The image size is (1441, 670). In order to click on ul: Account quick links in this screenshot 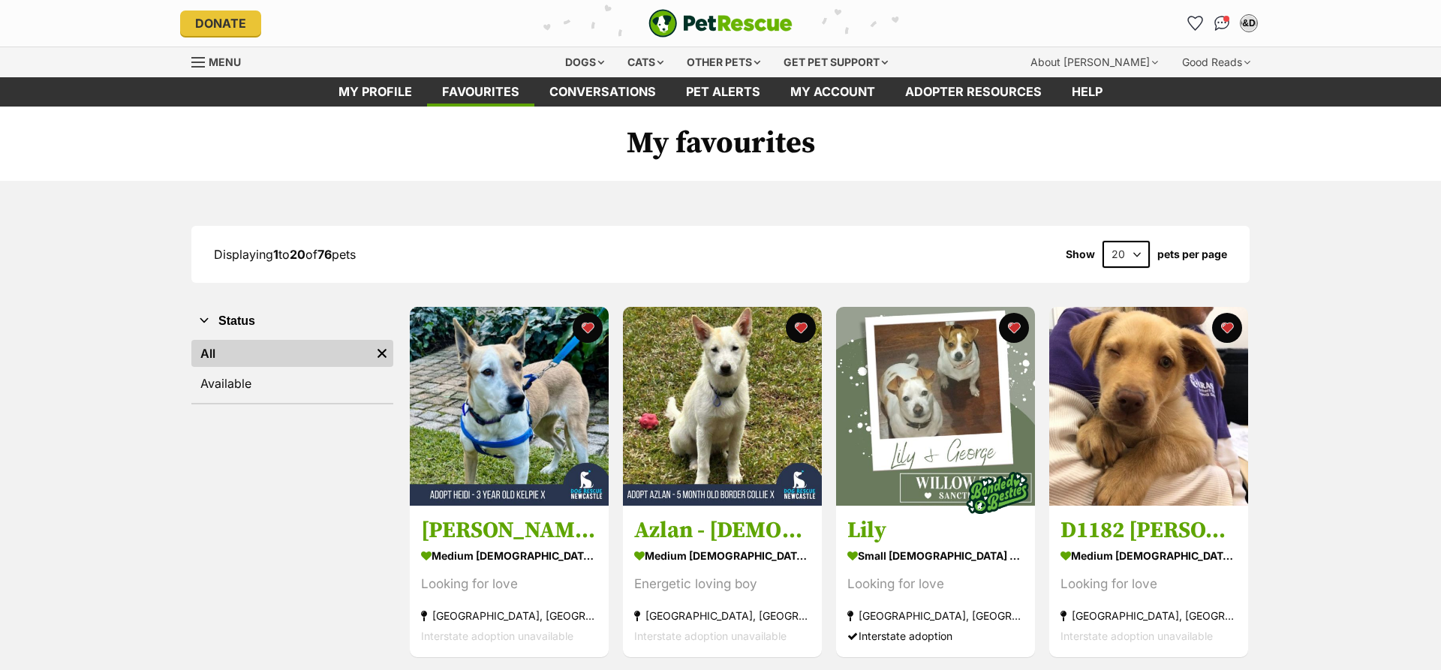, I will do `click(1222, 23)`.